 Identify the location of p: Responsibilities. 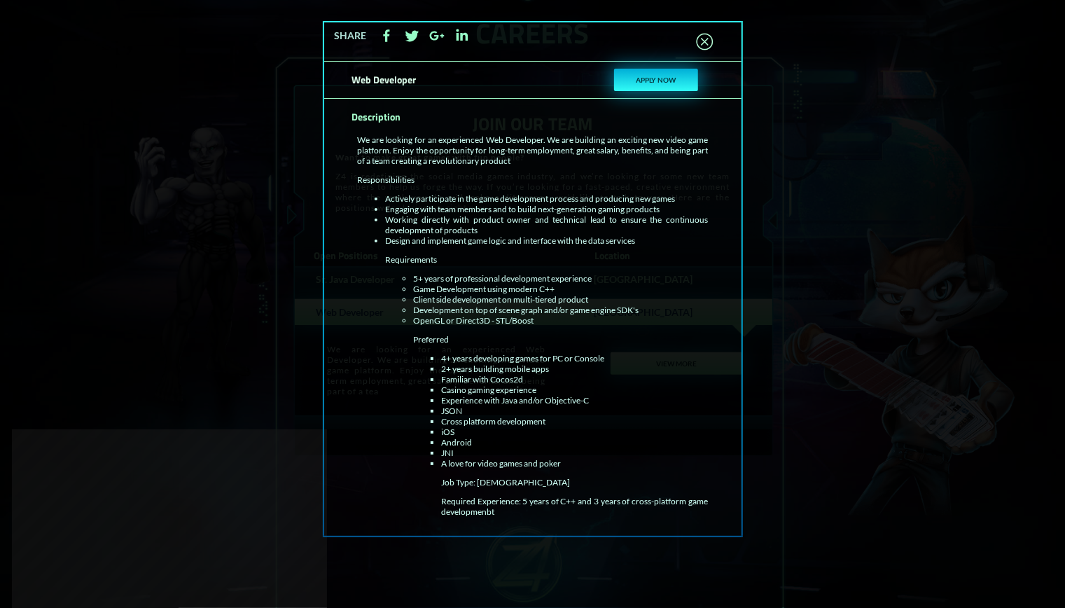
(532, 179).